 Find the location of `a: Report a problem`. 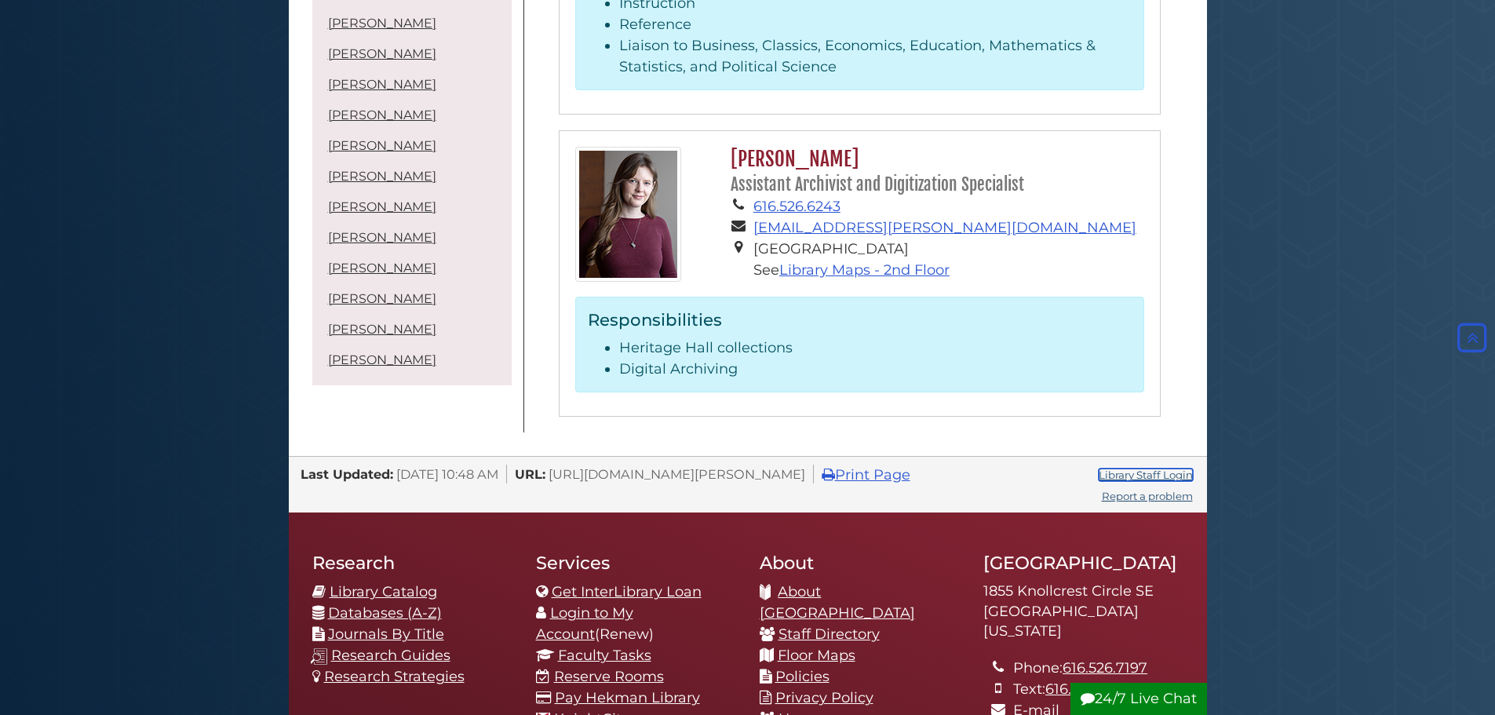

a: Report a problem is located at coordinates (1148, 496).